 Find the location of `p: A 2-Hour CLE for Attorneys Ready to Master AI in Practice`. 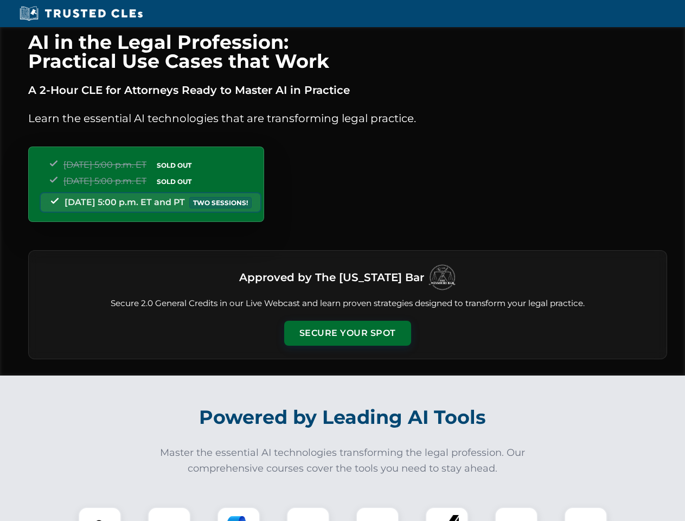

p: A 2-Hour CLE for Attorneys Ready to Master AI in Practice is located at coordinates (348, 90).